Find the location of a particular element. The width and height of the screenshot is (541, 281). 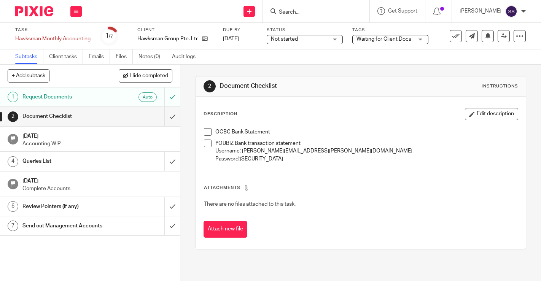

span: Attachments is located at coordinates (222, 187).